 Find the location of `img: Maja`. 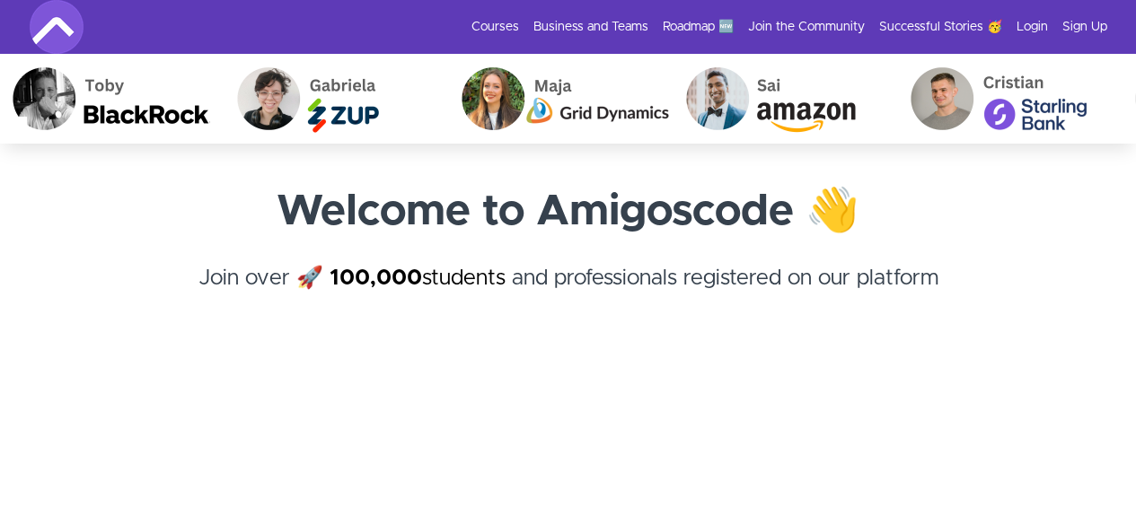

img: Maja is located at coordinates (561, 99).